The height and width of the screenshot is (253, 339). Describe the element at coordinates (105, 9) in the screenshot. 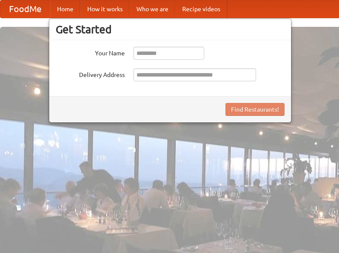

I see `a: How it works` at that location.